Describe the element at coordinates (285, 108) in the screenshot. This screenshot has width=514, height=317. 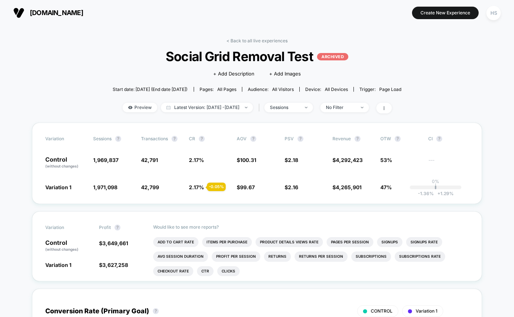
I see `div: sessions` at that location.